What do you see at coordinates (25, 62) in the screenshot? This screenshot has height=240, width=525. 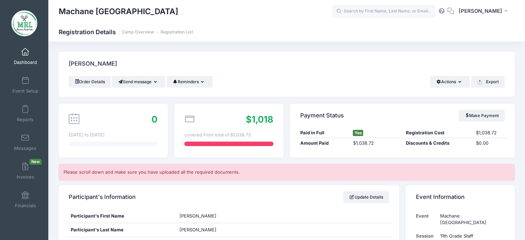 I see `span: Dashboard` at bounding box center [25, 62].